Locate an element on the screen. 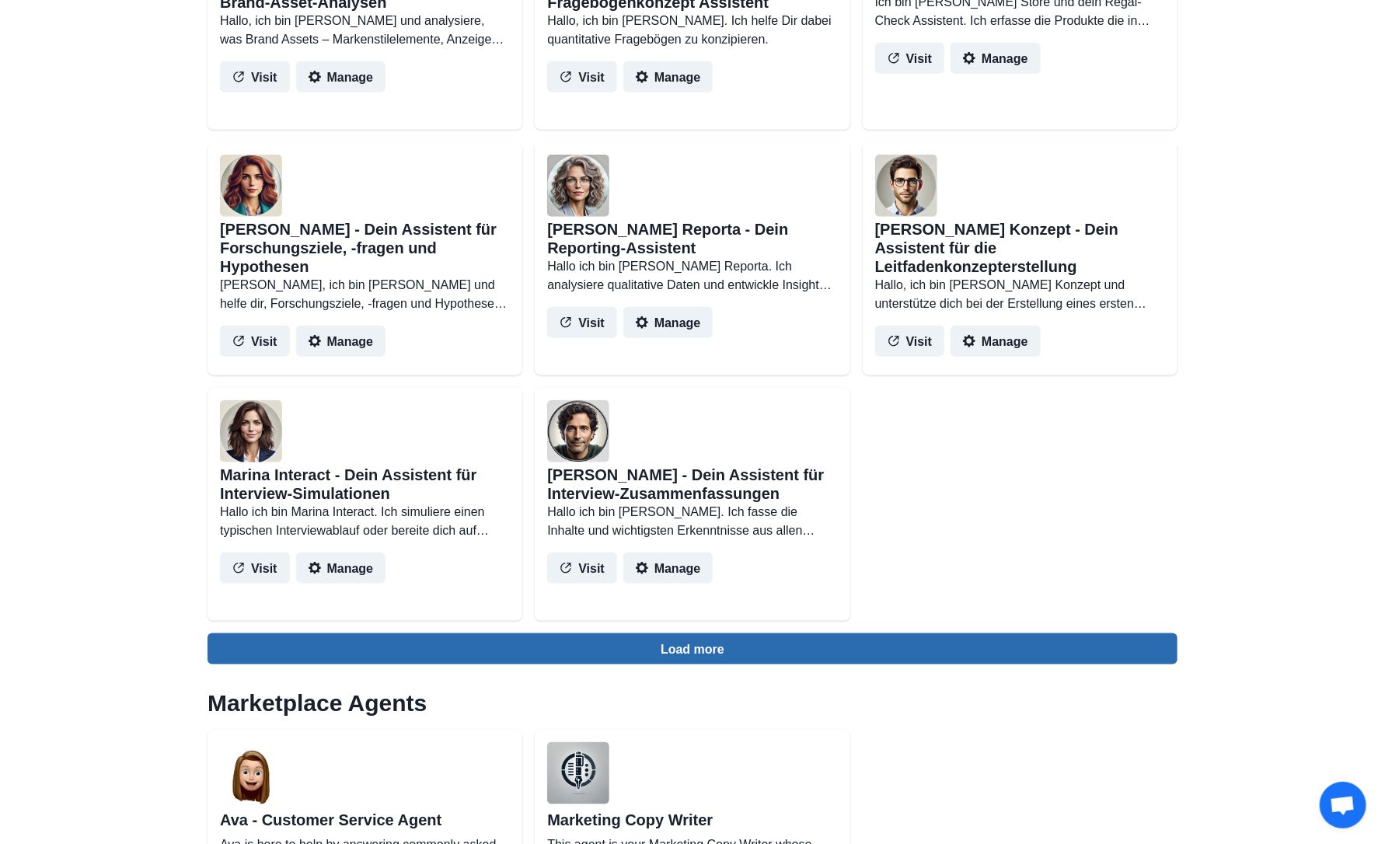 The height and width of the screenshot is (844, 1385). img: user%2F1575%2F7e9336fb-b184-439d-8bf2-2568b11be173 is located at coordinates (906, 186).